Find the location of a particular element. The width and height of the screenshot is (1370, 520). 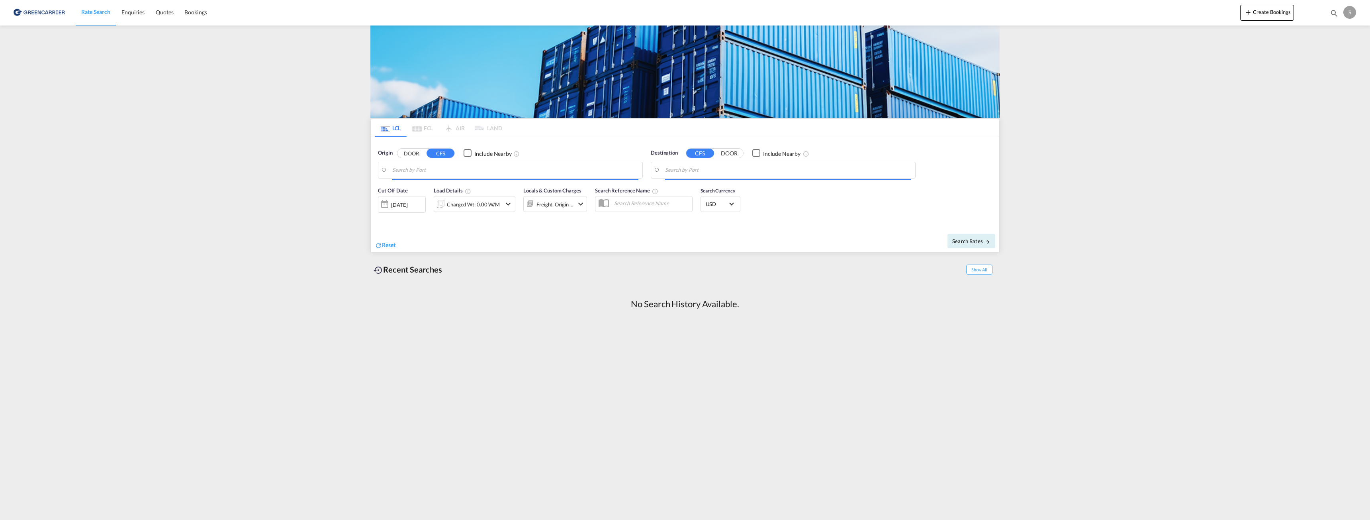

span: Locals & Custom Charges is located at coordinates (552, 190).